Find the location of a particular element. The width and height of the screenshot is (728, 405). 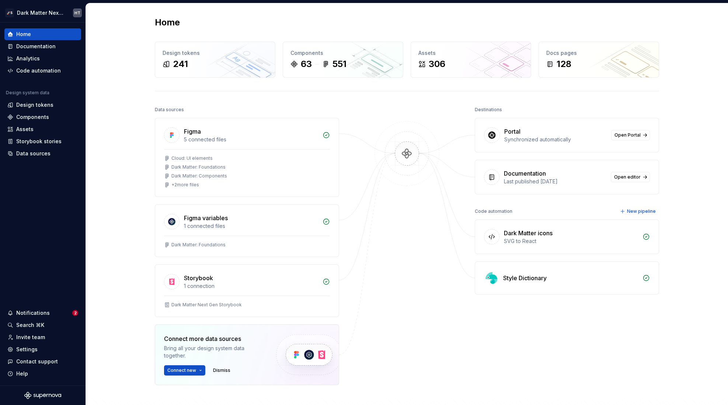

div: Bring all your design system data together. is located at coordinates (214, 352).